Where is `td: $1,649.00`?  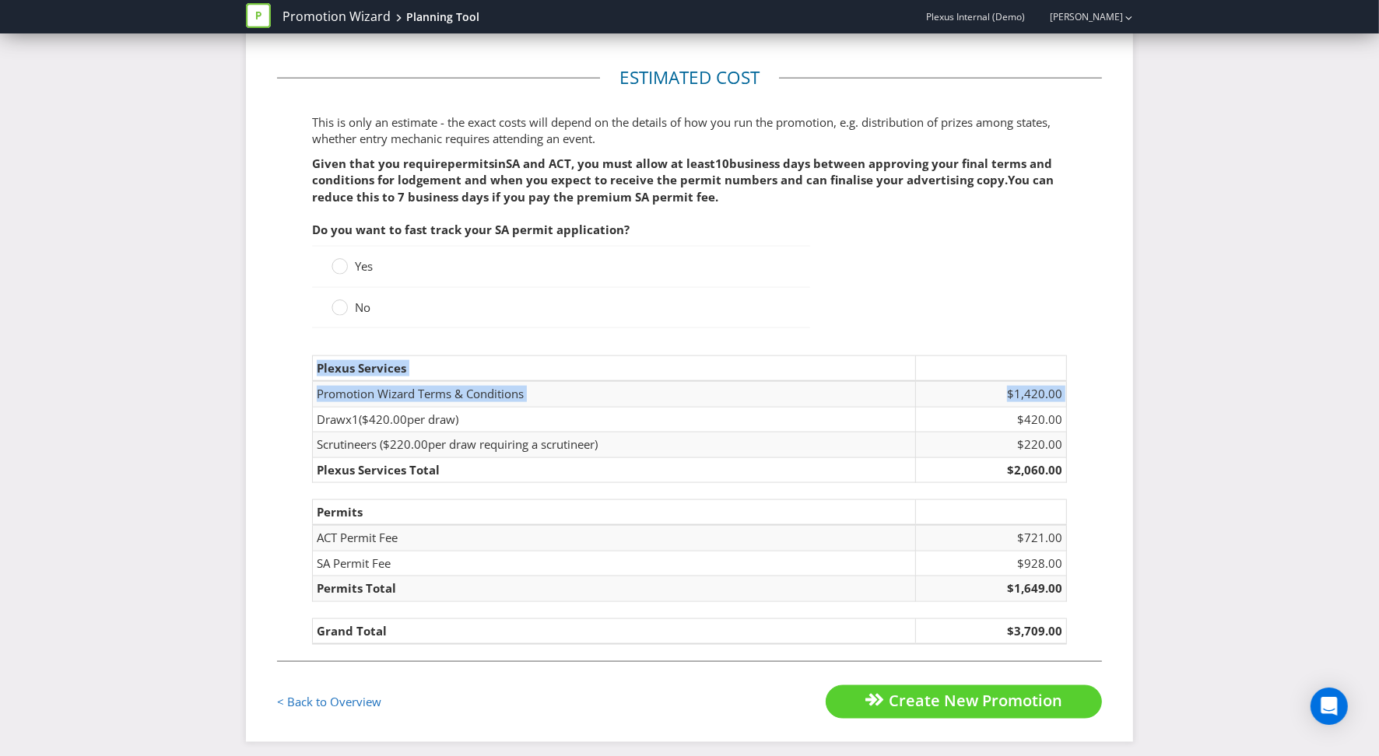
td: $1,649.00 is located at coordinates (991, 589).